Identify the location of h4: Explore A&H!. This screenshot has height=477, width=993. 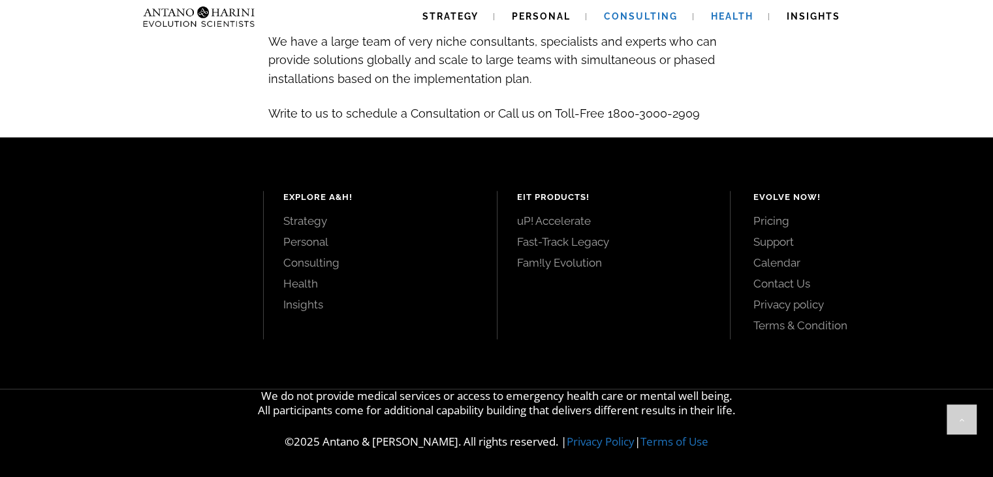
(380, 197).